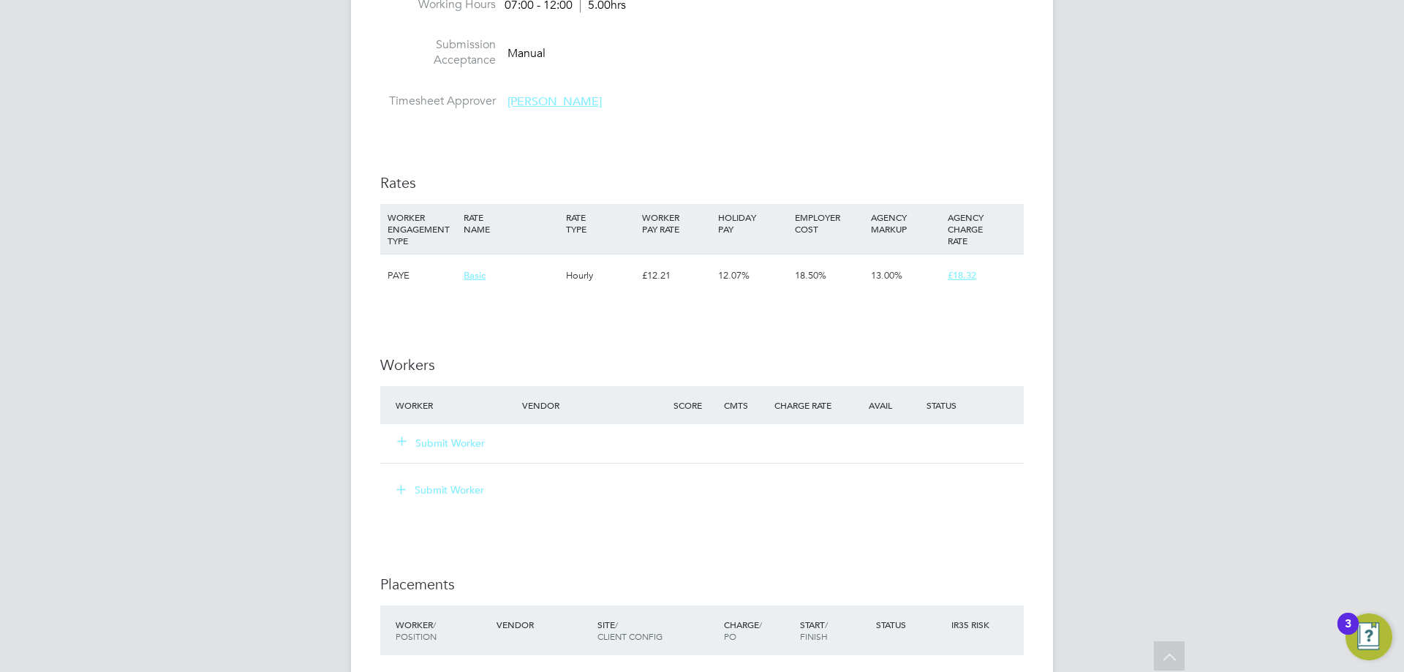  What do you see at coordinates (676, 276) in the screenshot?
I see `div: £12.21` at bounding box center [676, 276].